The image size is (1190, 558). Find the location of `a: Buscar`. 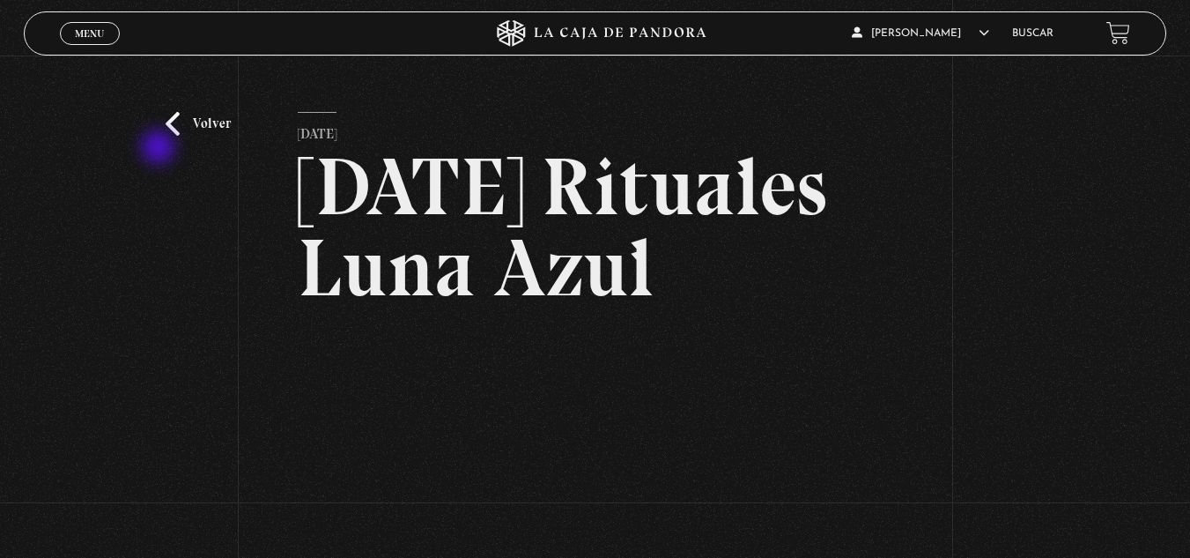

a: Buscar is located at coordinates (1032, 33).